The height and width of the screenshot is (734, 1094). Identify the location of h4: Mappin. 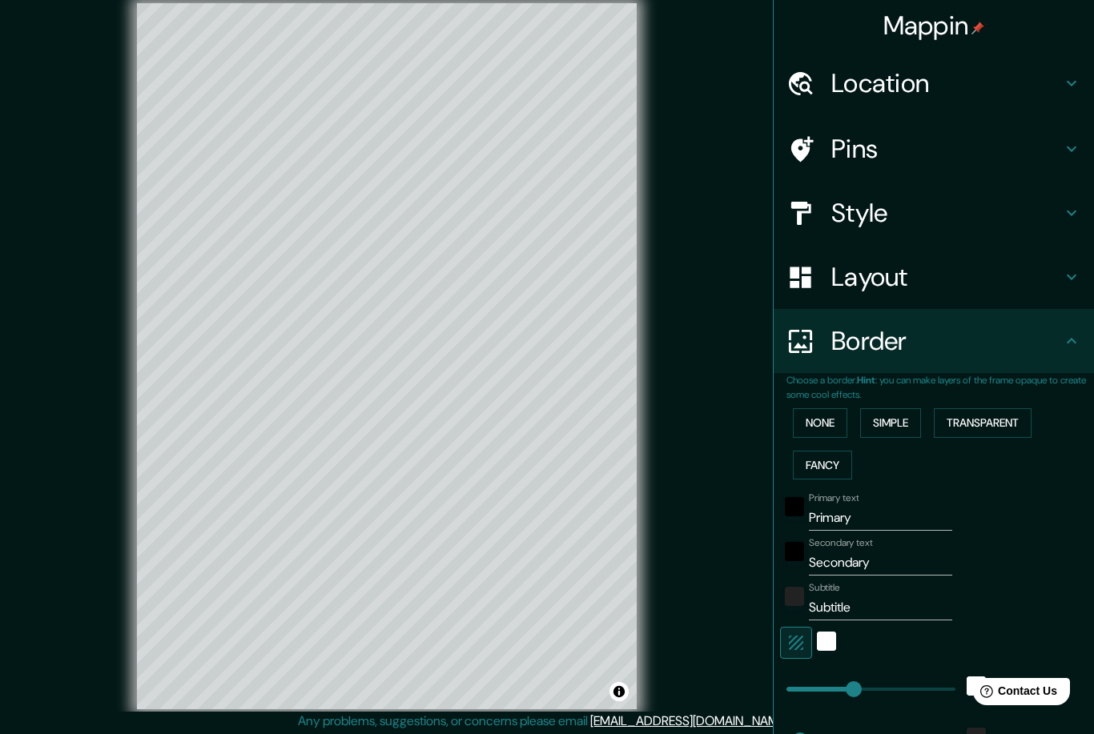
(934, 26).